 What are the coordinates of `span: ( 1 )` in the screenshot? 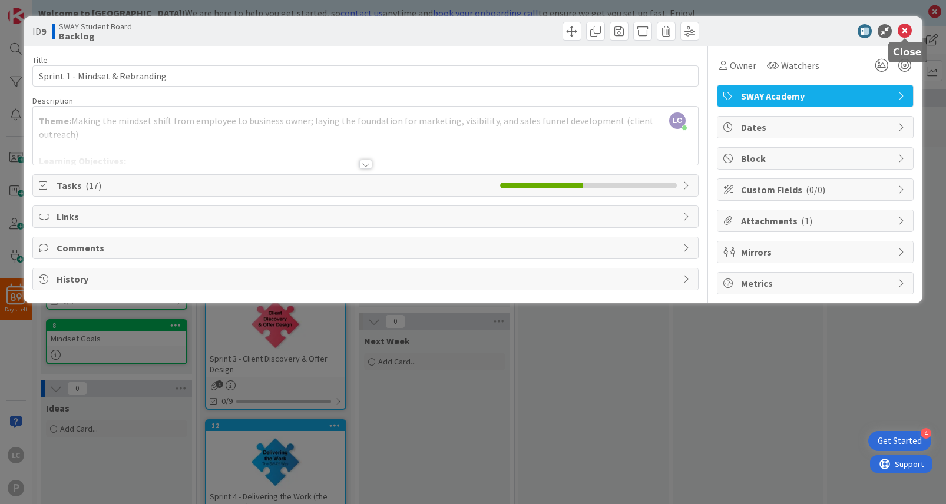 It's located at (806, 221).